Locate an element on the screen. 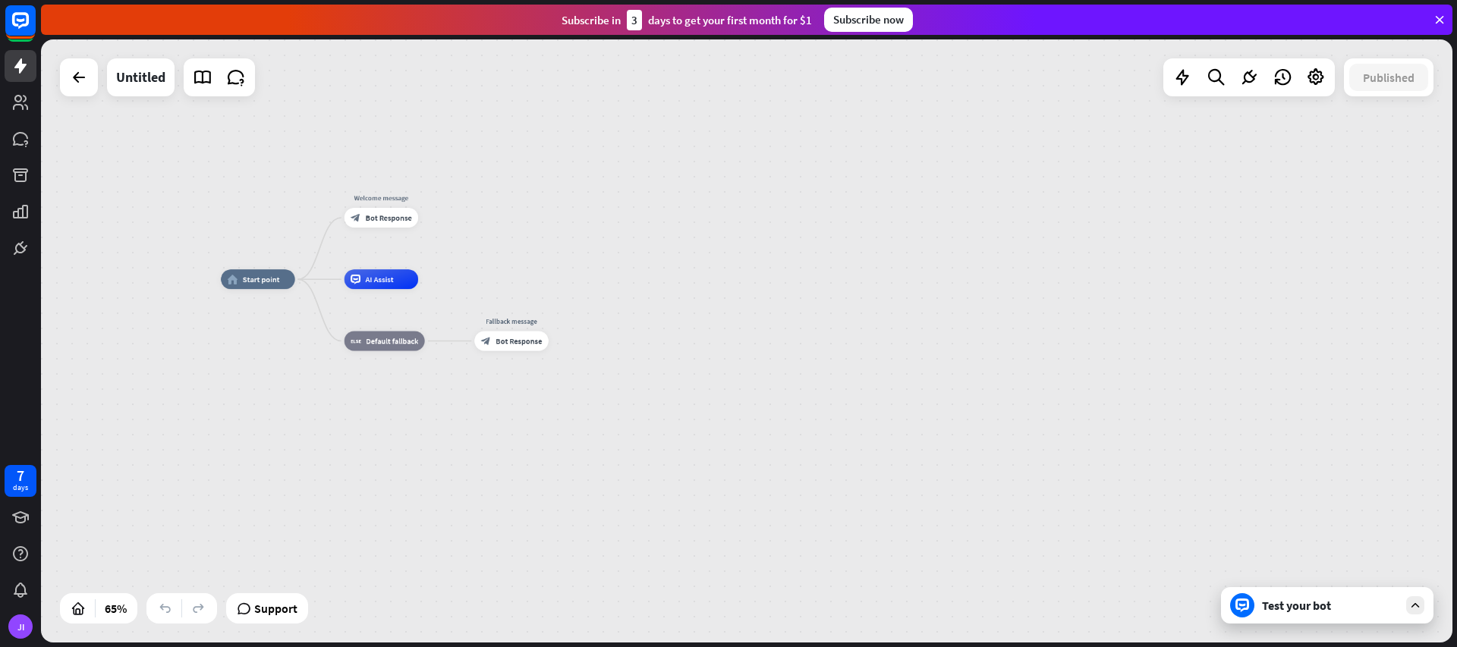 Image resolution: width=1457 pixels, height=647 pixels. div: Fallback message is located at coordinates (511, 321).